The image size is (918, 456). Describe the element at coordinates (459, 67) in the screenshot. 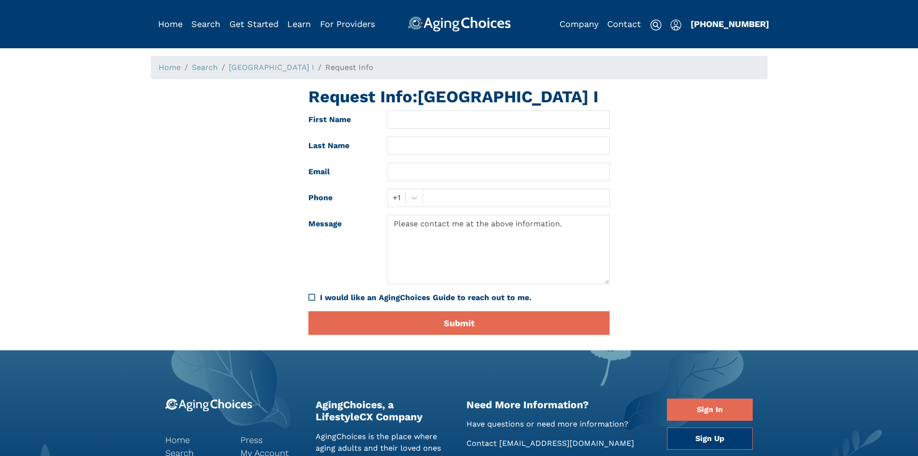

I see `nav: breadcrumb` at that location.